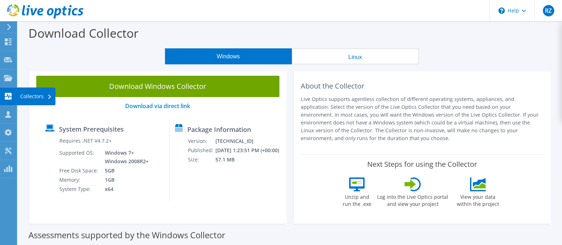 The width and height of the screenshot is (562, 245). What do you see at coordinates (249, 160) in the screenshot?
I see `td: 57.1 MB` at bounding box center [249, 160].